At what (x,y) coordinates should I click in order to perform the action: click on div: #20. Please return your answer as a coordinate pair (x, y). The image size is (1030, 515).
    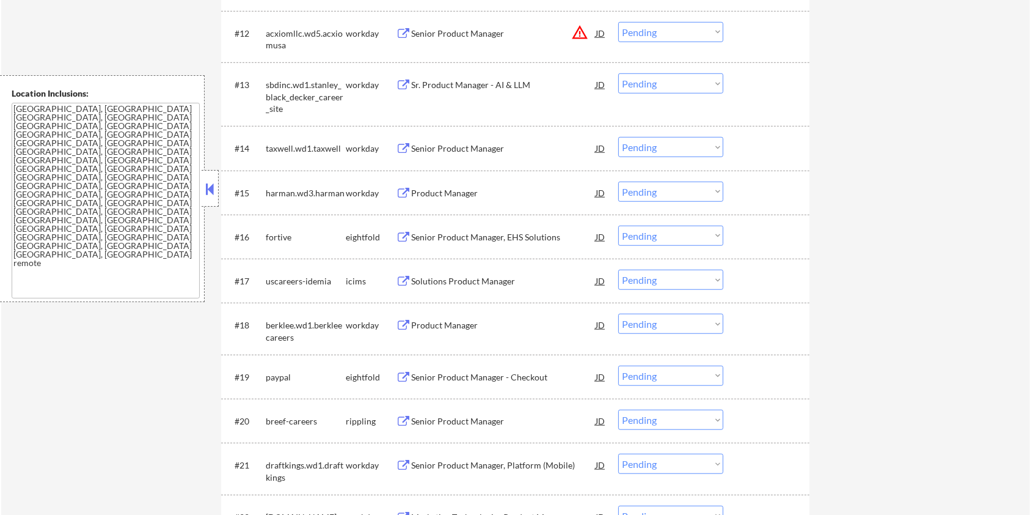
    Looking at the image, I should click on (245, 421).